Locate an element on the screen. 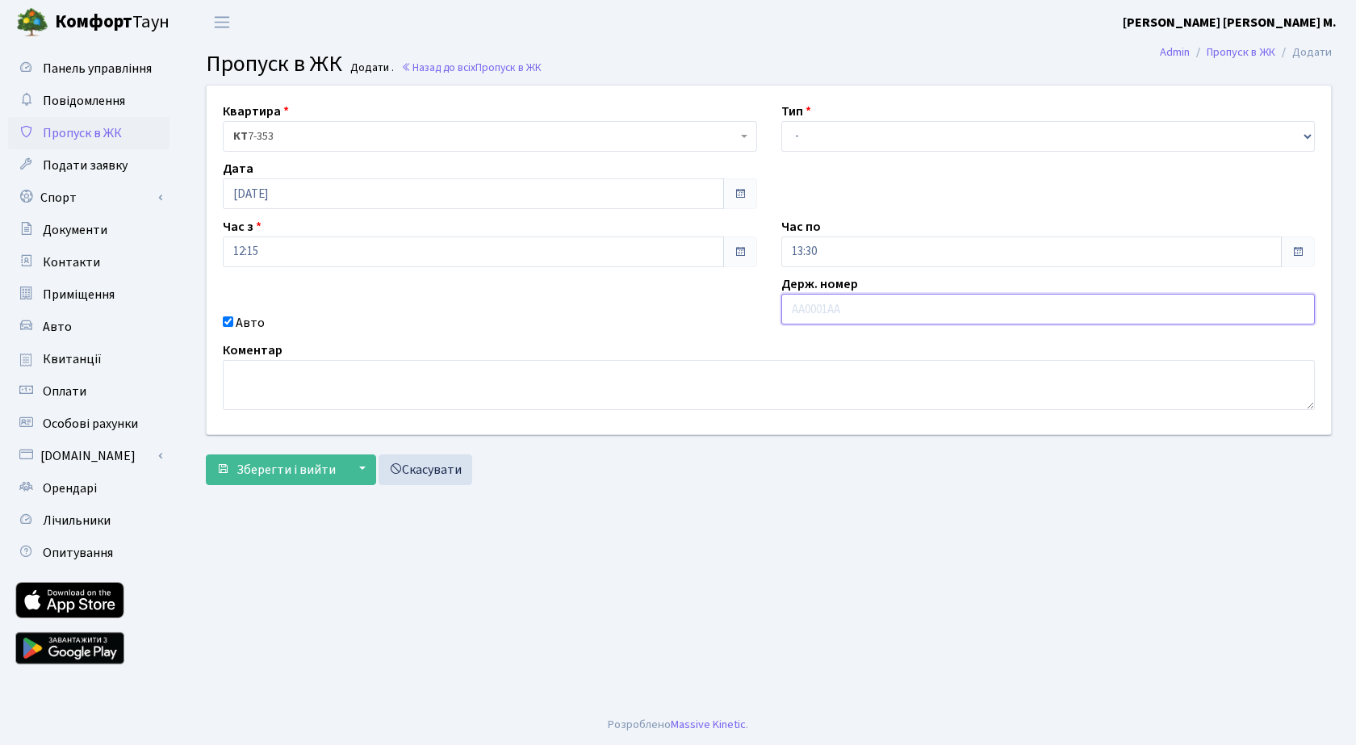 The height and width of the screenshot is (745, 1356). input: AA0001AA is located at coordinates (1048, 309).